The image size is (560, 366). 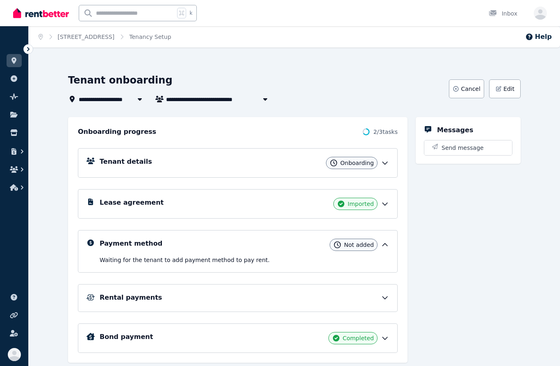 I want to click on h1: Tenant onboarding, so click(x=120, y=80).